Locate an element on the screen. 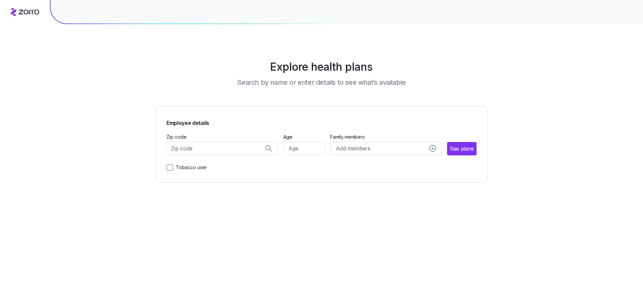 The image size is (643, 291). h3: Search by name or enter details to see what’s available is located at coordinates (321, 82).